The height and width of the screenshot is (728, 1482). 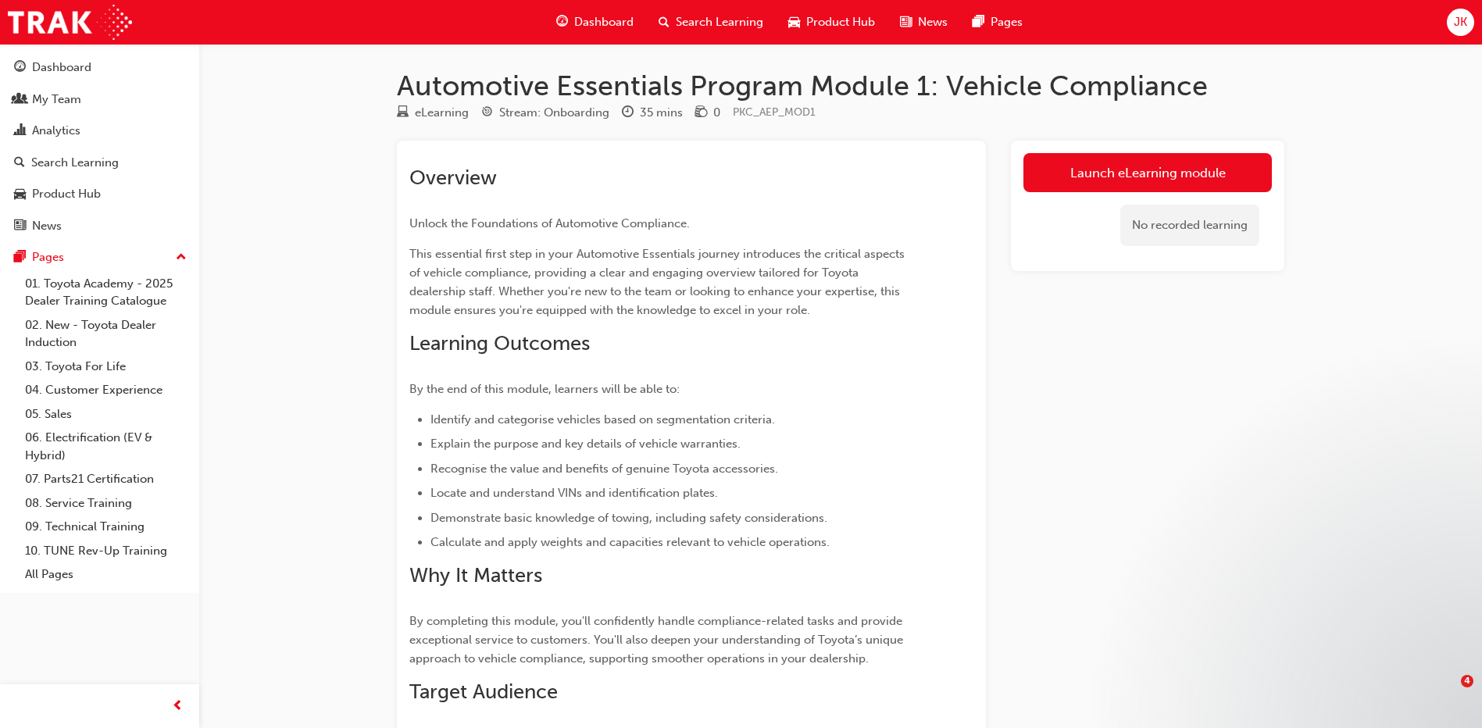 I want to click on span: learningResourceType_ELEARNING-icon, so click(x=402, y=113).